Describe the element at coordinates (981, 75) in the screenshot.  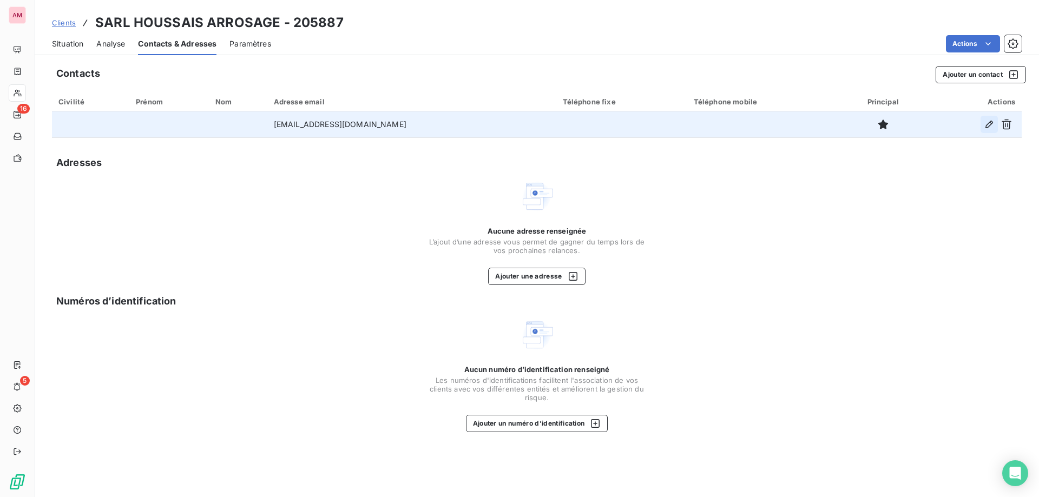
I see `button: Ajouter un contact` at that location.